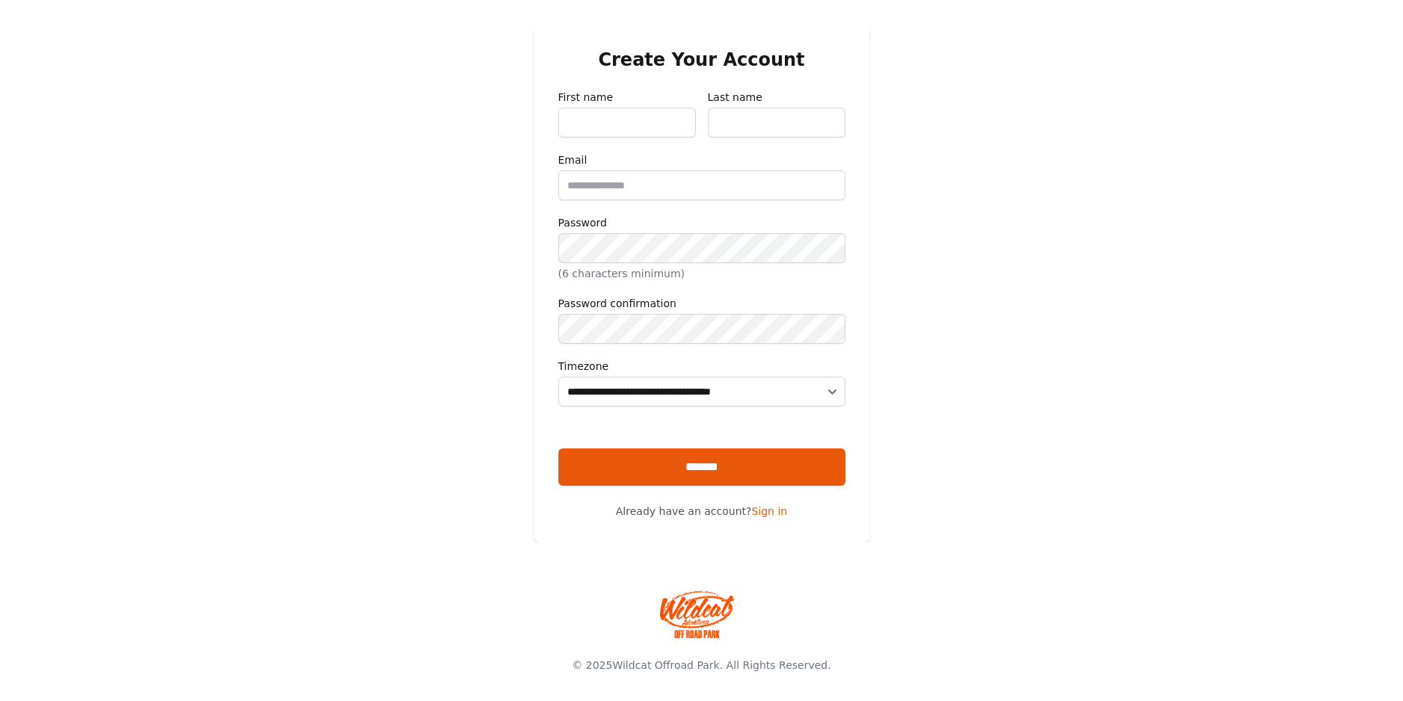 The image size is (1403, 701). Describe the element at coordinates (702, 223) in the screenshot. I see `label: Password` at that location.